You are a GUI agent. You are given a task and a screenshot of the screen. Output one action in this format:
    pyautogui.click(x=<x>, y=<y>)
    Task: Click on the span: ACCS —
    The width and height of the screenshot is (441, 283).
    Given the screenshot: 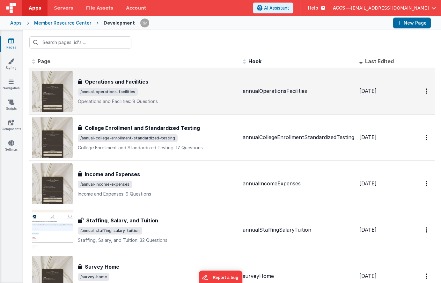 What is the action you would take?
    pyautogui.click(x=342, y=8)
    